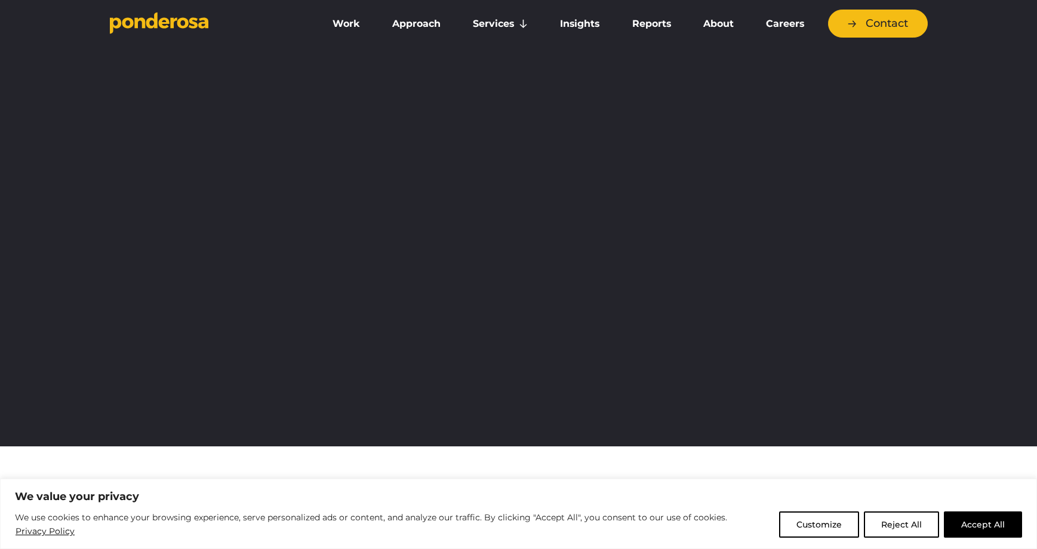  Describe the element at coordinates (500, 24) in the screenshot. I see `a: Services` at that location.